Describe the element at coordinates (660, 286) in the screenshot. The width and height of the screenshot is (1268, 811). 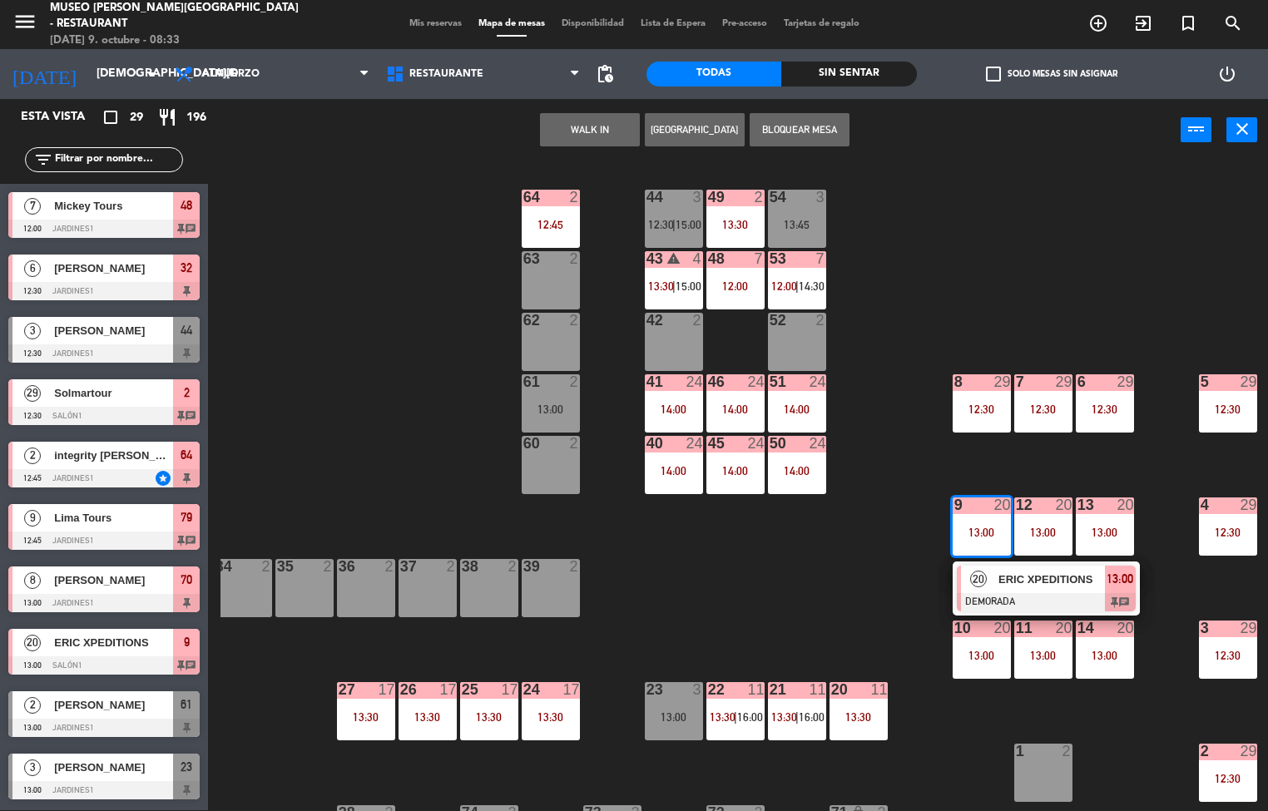
I see `span: 13:30` at that location.